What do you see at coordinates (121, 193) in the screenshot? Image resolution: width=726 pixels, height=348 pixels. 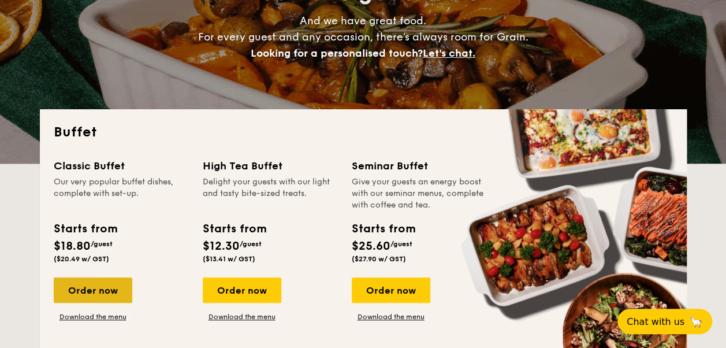 I see `div: Our very popular buffet dishes, complete with set-up.` at bounding box center [121, 193].